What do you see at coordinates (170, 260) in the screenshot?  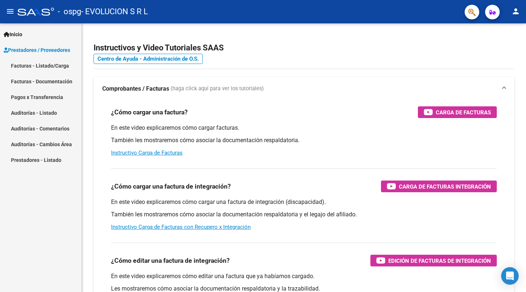 I see `h3: ¿Cómo editar una factura de integración?` at bounding box center [170, 260].